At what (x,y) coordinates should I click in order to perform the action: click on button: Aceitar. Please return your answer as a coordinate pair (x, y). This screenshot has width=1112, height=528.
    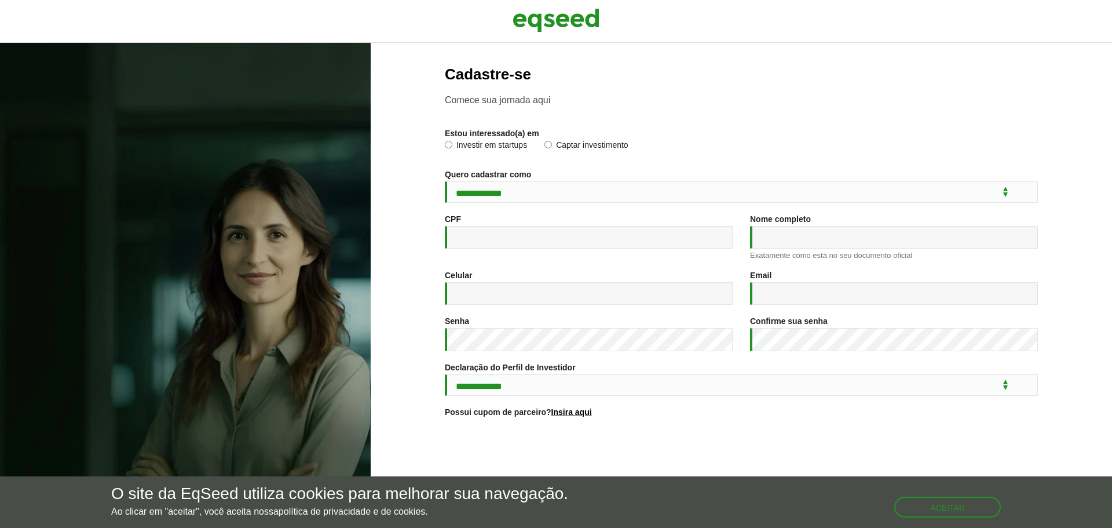
    Looking at the image, I should click on (948, 507).